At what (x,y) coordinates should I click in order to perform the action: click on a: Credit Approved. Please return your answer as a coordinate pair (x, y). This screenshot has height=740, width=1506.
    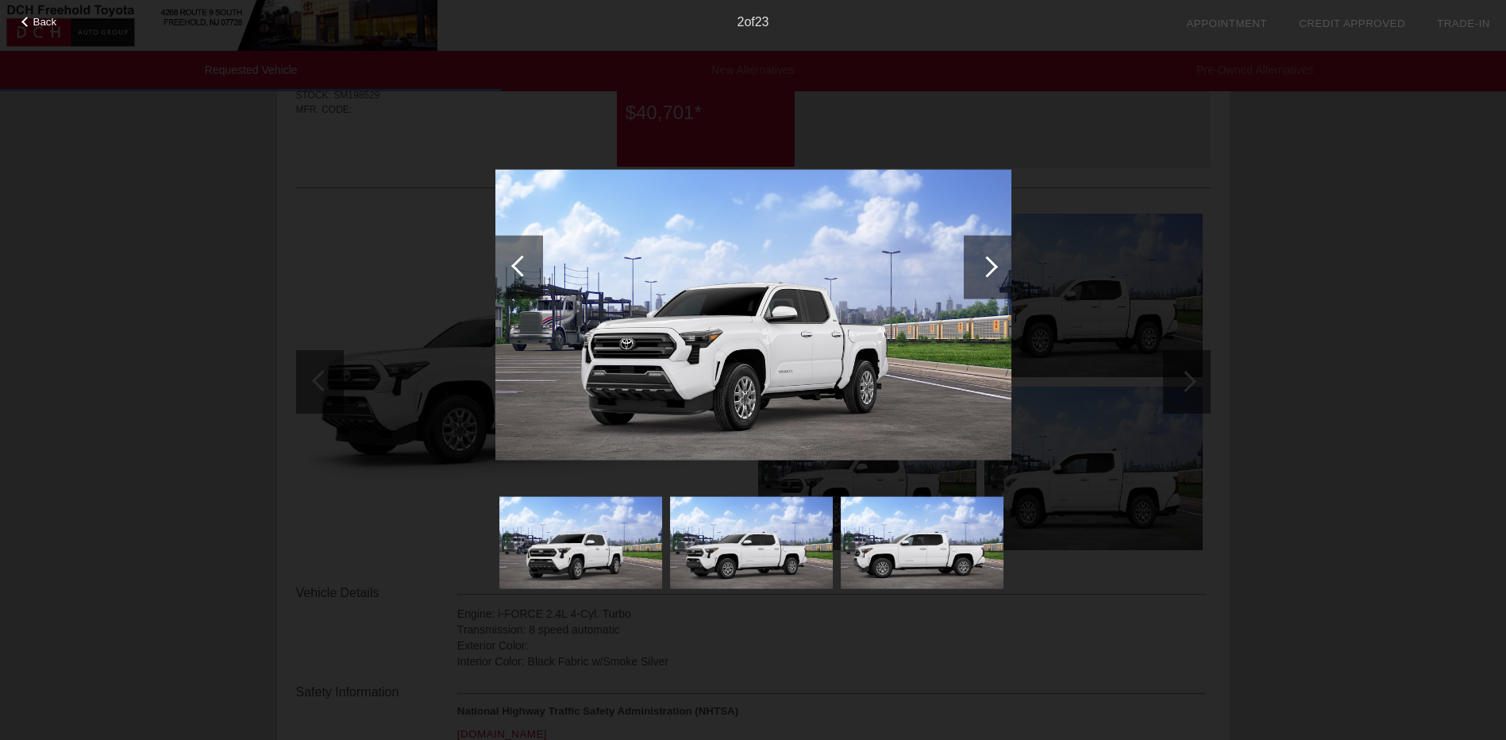
    Looking at the image, I should click on (1352, 23).